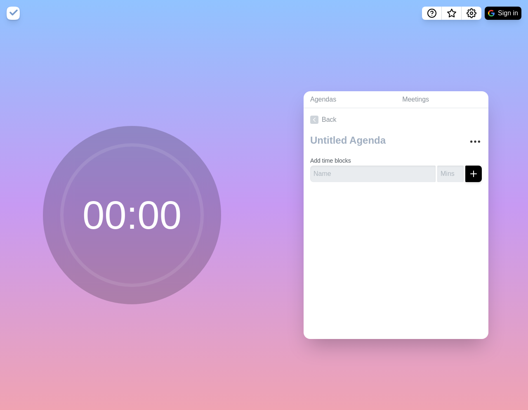 This screenshot has height=410, width=528. What do you see at coordinates (503, 13) in the screenshot?
I see `button: Sign in` at bounding box center [503, 13].